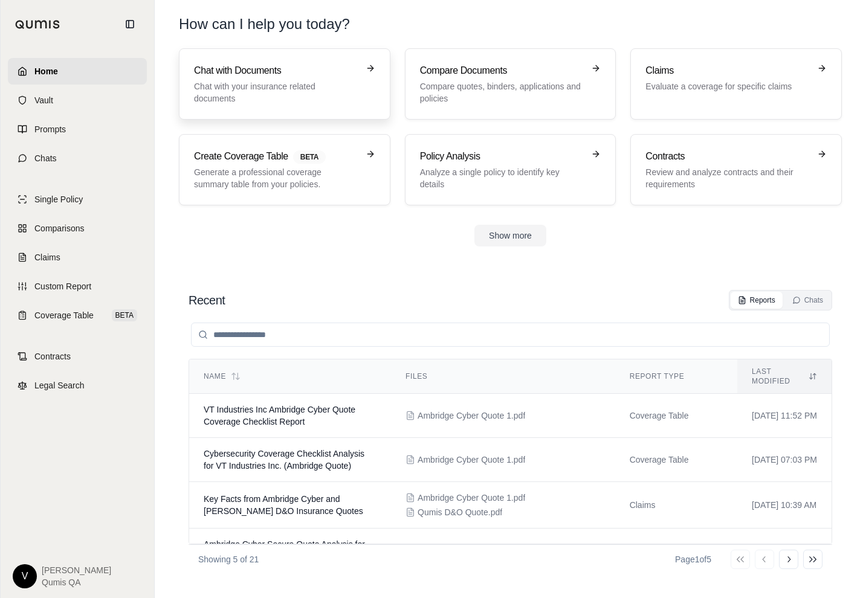  What do you see at coordinates (502, 178) in the screenshot?
I see `p: Analyze a single policy to identify key details` at bounding box center [502, 178].